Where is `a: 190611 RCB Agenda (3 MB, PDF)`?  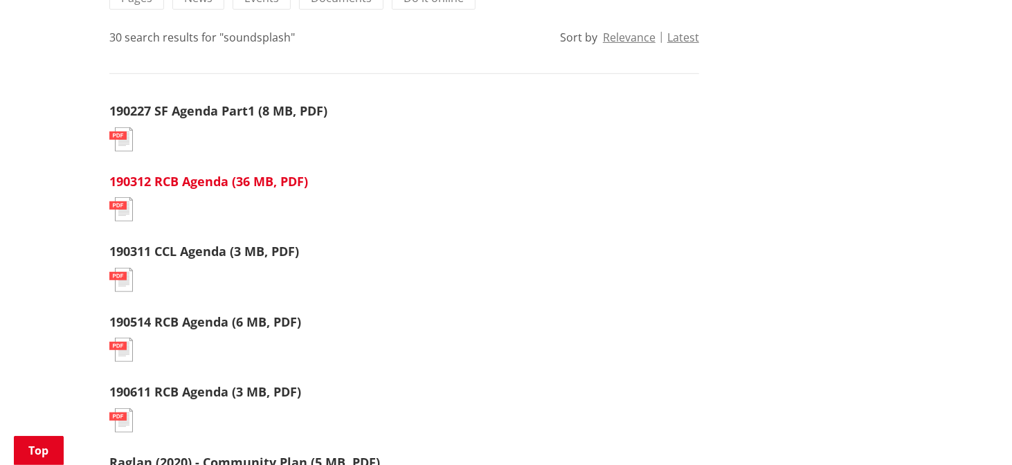 a: 190611 RCB Agenda (3 MB, PDF) is located at coordinates (205, 392).